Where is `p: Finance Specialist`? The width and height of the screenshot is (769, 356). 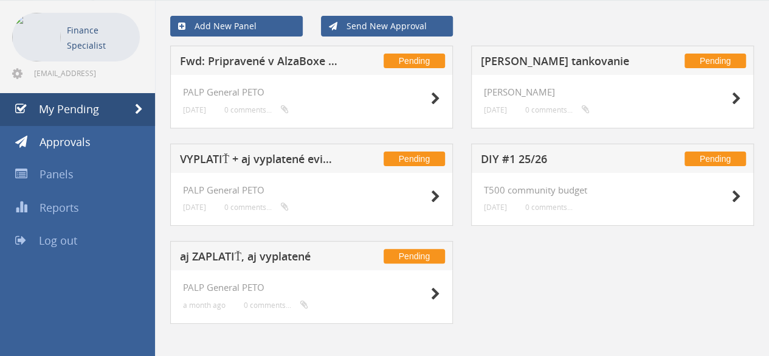 p: Finance Specialist is located at coordinates (100, 38).